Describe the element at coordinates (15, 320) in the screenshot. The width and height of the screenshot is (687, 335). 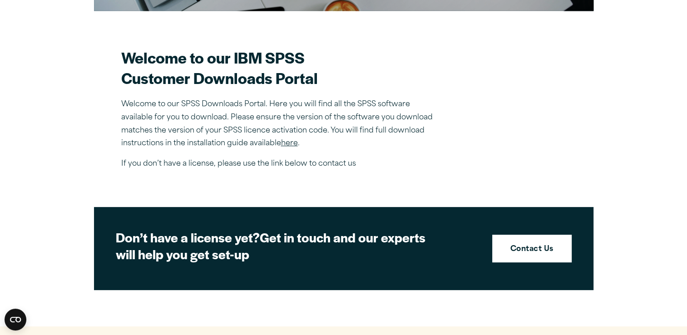
I see `button: Open CMP widget` at that location.